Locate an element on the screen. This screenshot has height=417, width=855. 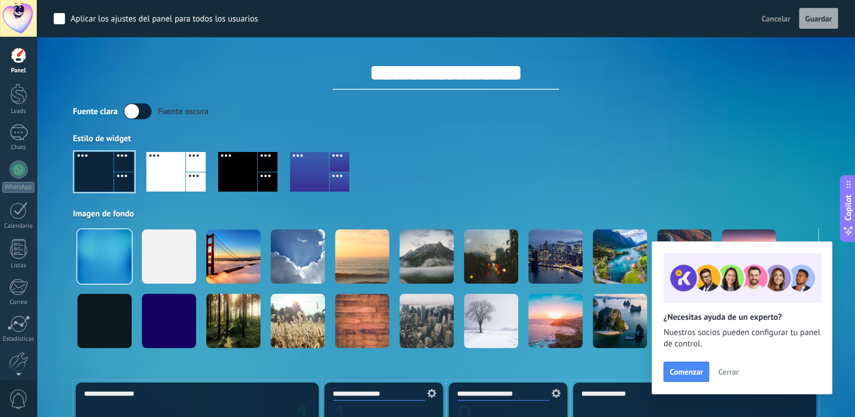
span: Cancelar is located at coordinates (776, 19).